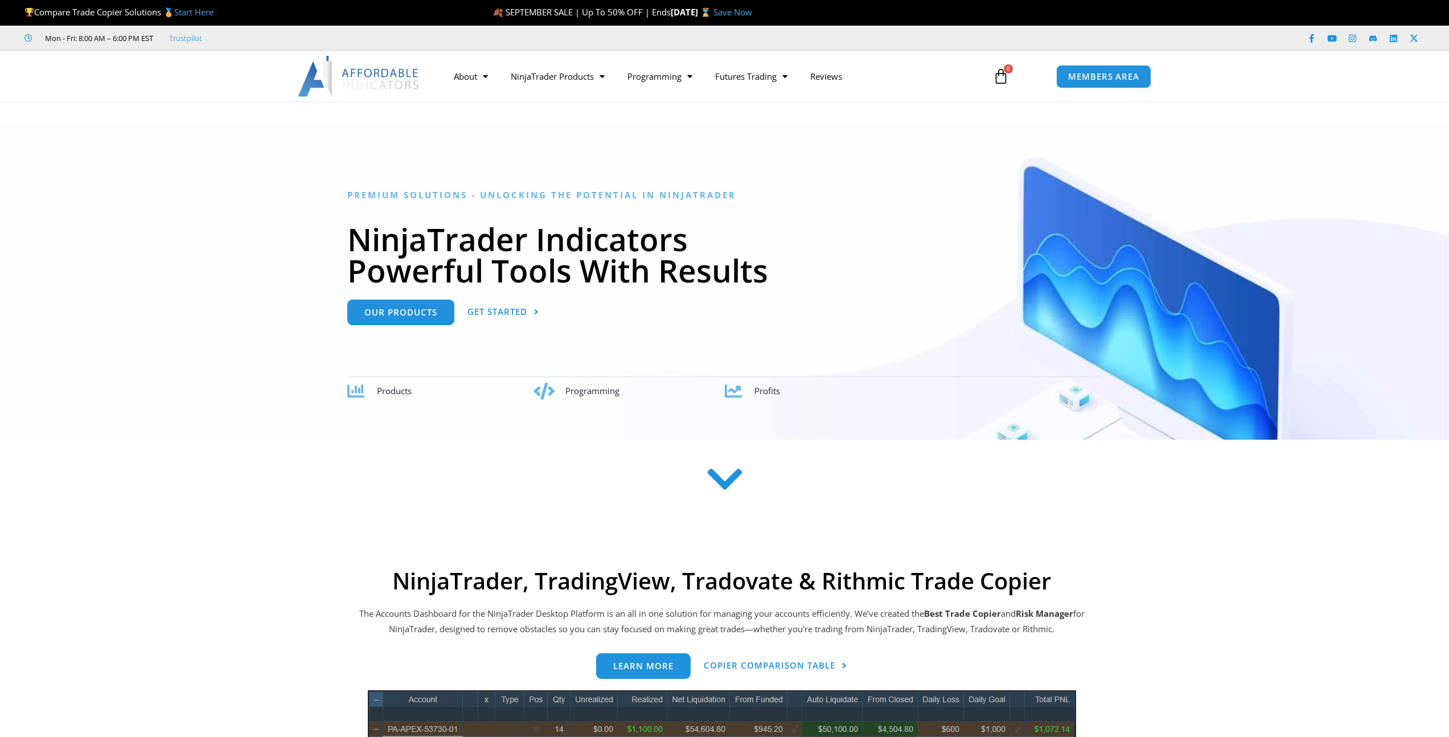 Image resolution: width=1449 pixels, height=737 pixels. What do you see at coordinates (394, 391) in the screenshot?
I see `span: Products` at bounding box center [394, 391].